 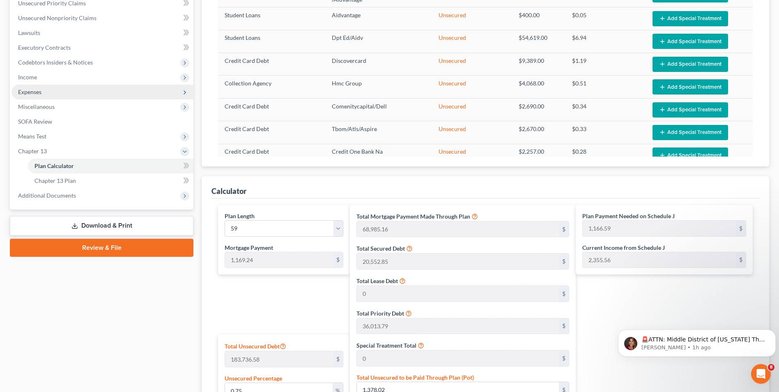 What do you see at coordinates (102, 33) in the screenshot?
I see `a: Lawsuits` at bounding box center [102, 33].